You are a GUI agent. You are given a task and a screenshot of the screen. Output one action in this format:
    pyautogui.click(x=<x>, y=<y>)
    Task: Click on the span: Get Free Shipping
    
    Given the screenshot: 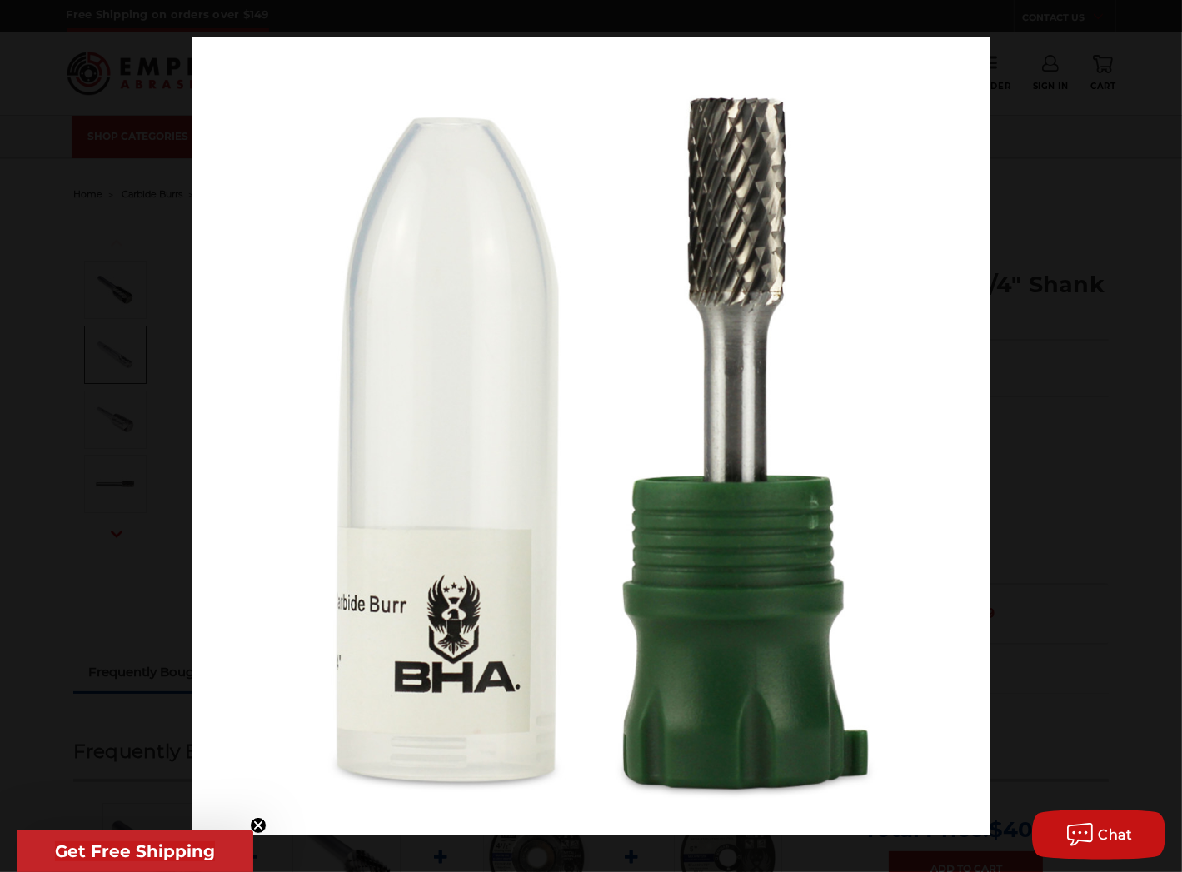 What is the action you would take?
    pyautogui.click(x=135, y=851)
    